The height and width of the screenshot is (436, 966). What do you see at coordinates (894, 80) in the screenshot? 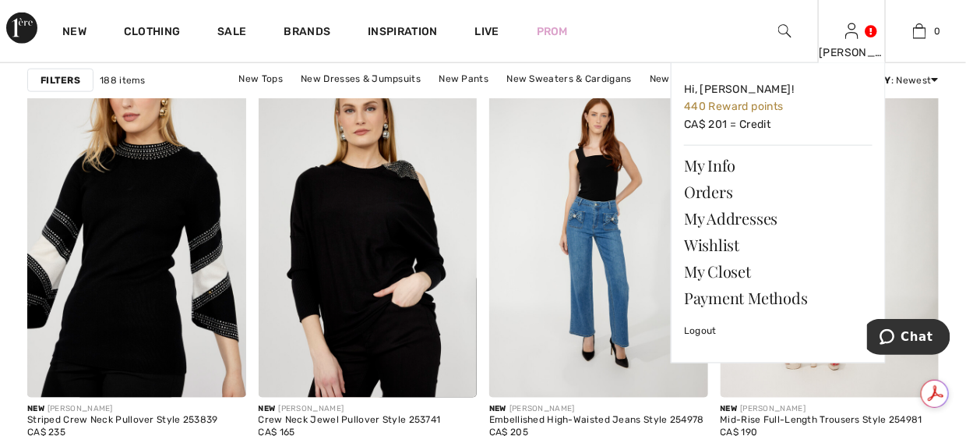
I see `div: : Newest` at bounding box center [894, 80].